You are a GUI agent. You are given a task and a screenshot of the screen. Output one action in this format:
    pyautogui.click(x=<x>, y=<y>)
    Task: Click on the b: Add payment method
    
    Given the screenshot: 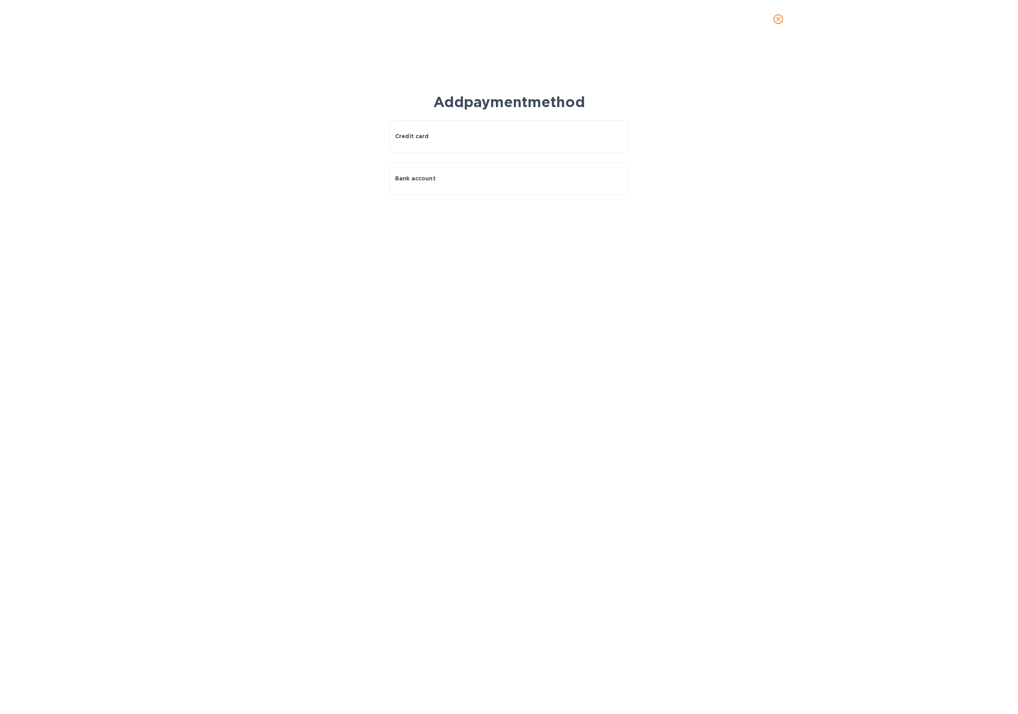 What is the action you would take?
    pyautogui.click(x=509, y=102)
    